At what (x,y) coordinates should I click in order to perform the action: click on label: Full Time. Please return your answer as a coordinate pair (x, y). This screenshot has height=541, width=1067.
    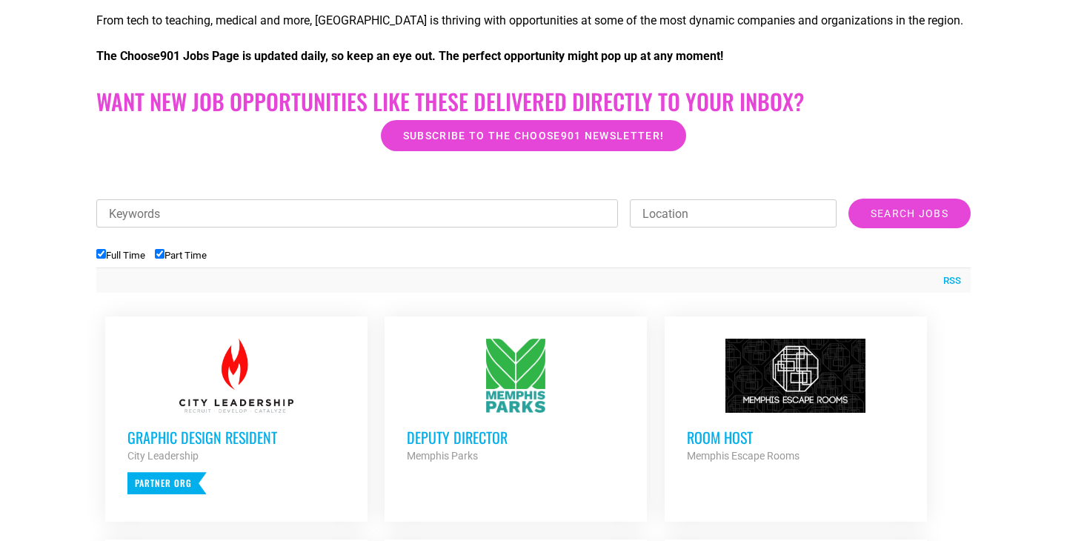
    Looking at the image, I should click on (121, 255).